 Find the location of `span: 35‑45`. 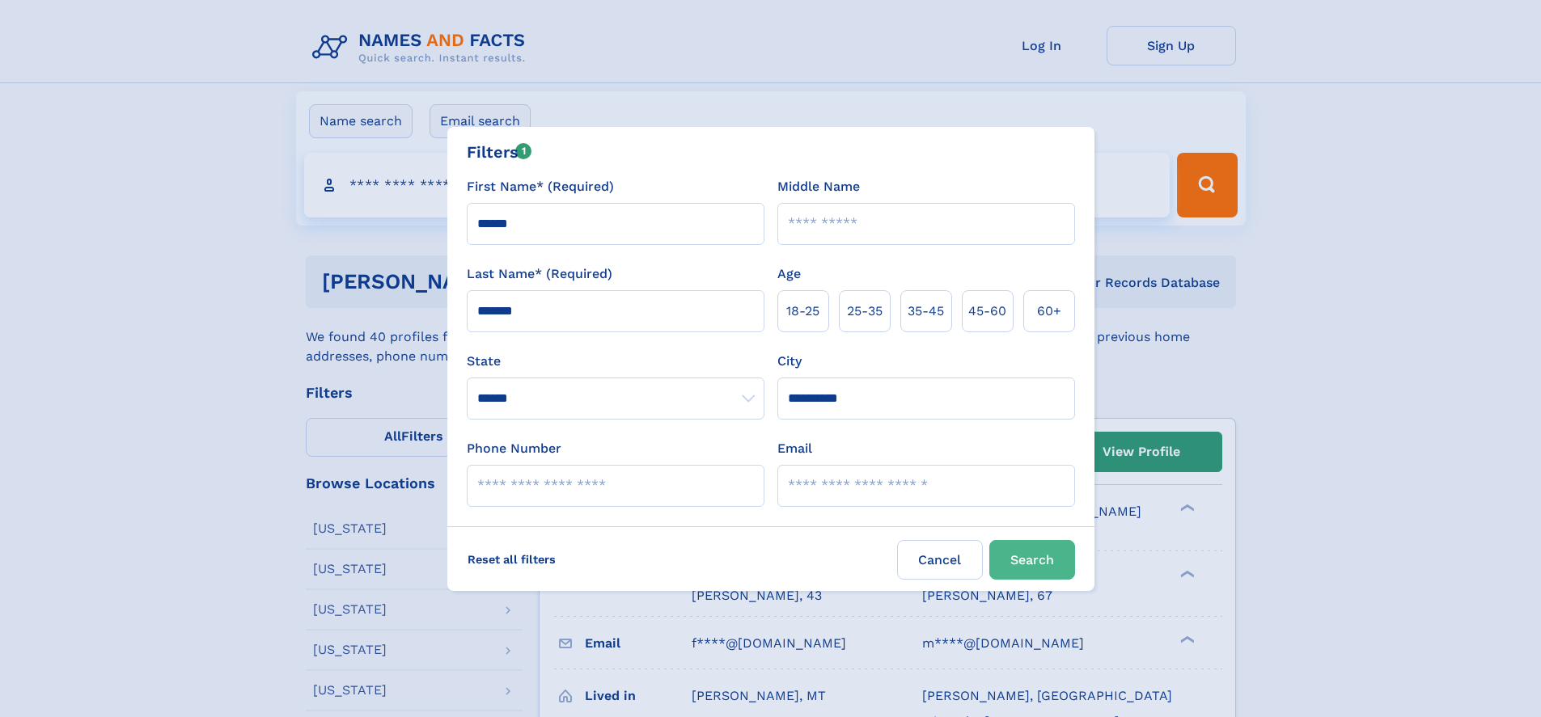

span: 35‑45 is located at coordinates (925, 311).